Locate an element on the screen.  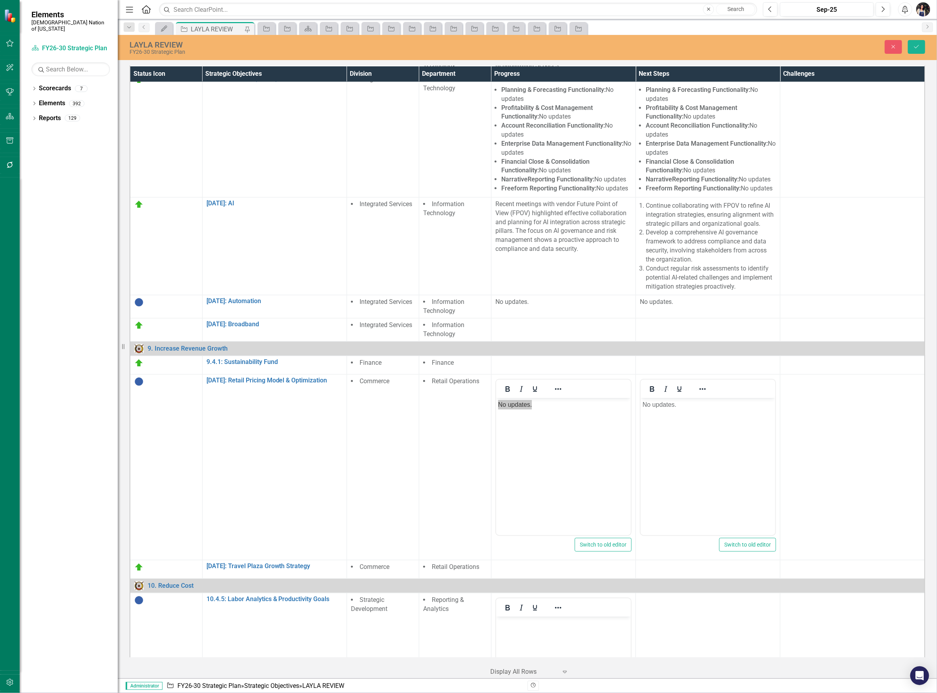
input: Search Below... is located at coordinates (71, 69).